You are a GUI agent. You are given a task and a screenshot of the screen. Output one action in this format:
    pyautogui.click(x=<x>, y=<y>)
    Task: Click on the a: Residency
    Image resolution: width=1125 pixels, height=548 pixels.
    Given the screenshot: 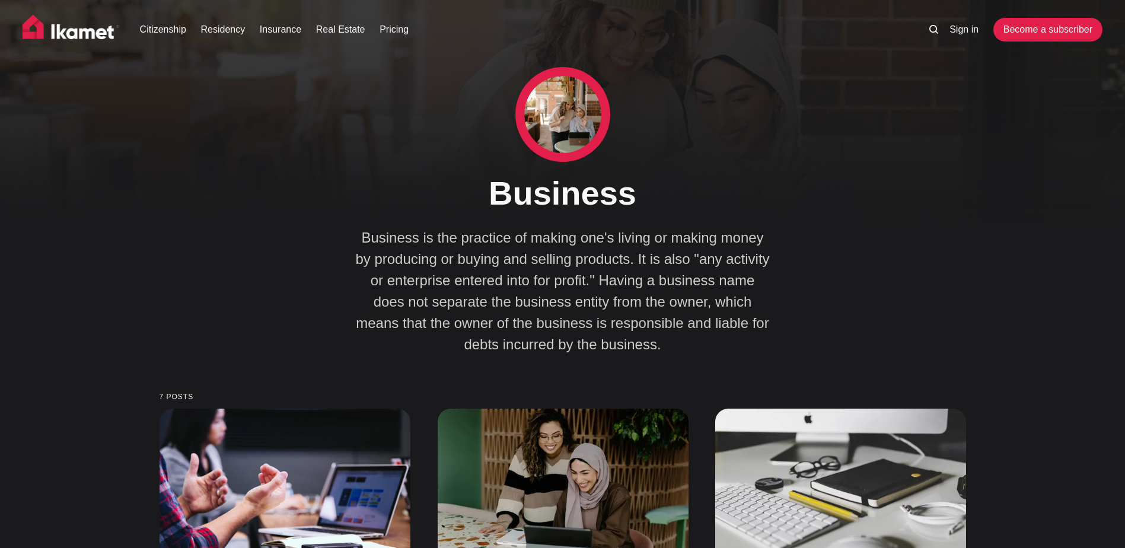 What is the action you would take?
    pyautogui.click(x=223, y=30)
    